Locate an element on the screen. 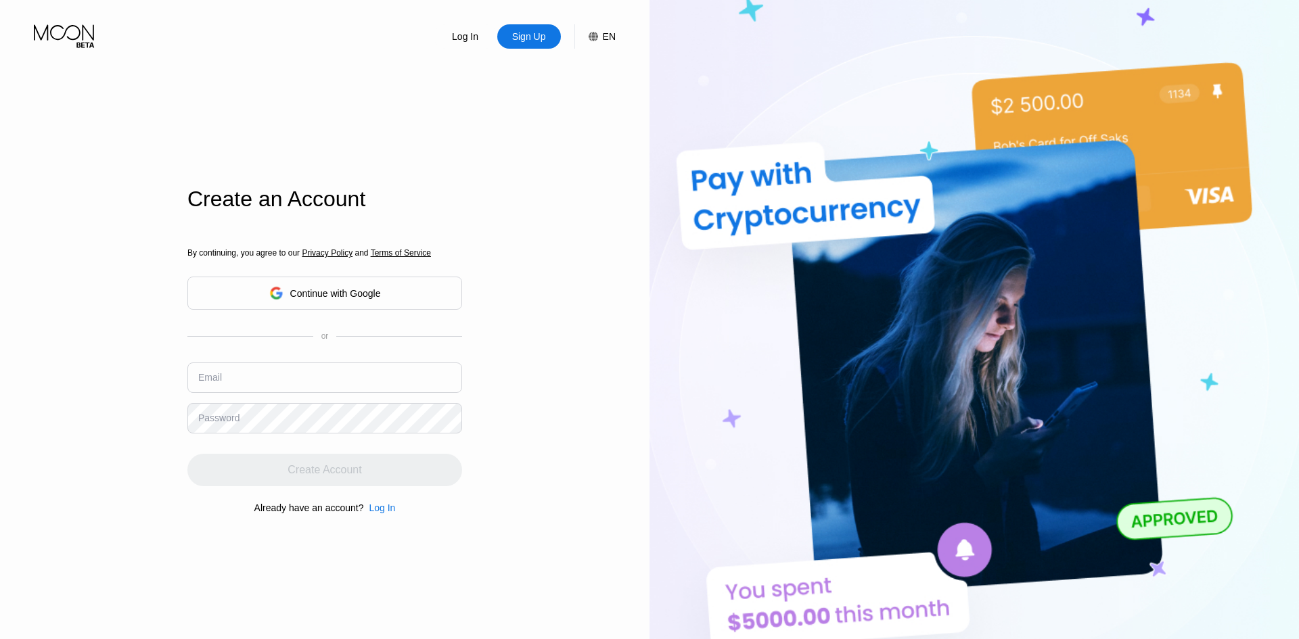  div: Password is located at coordinates (218, 418).